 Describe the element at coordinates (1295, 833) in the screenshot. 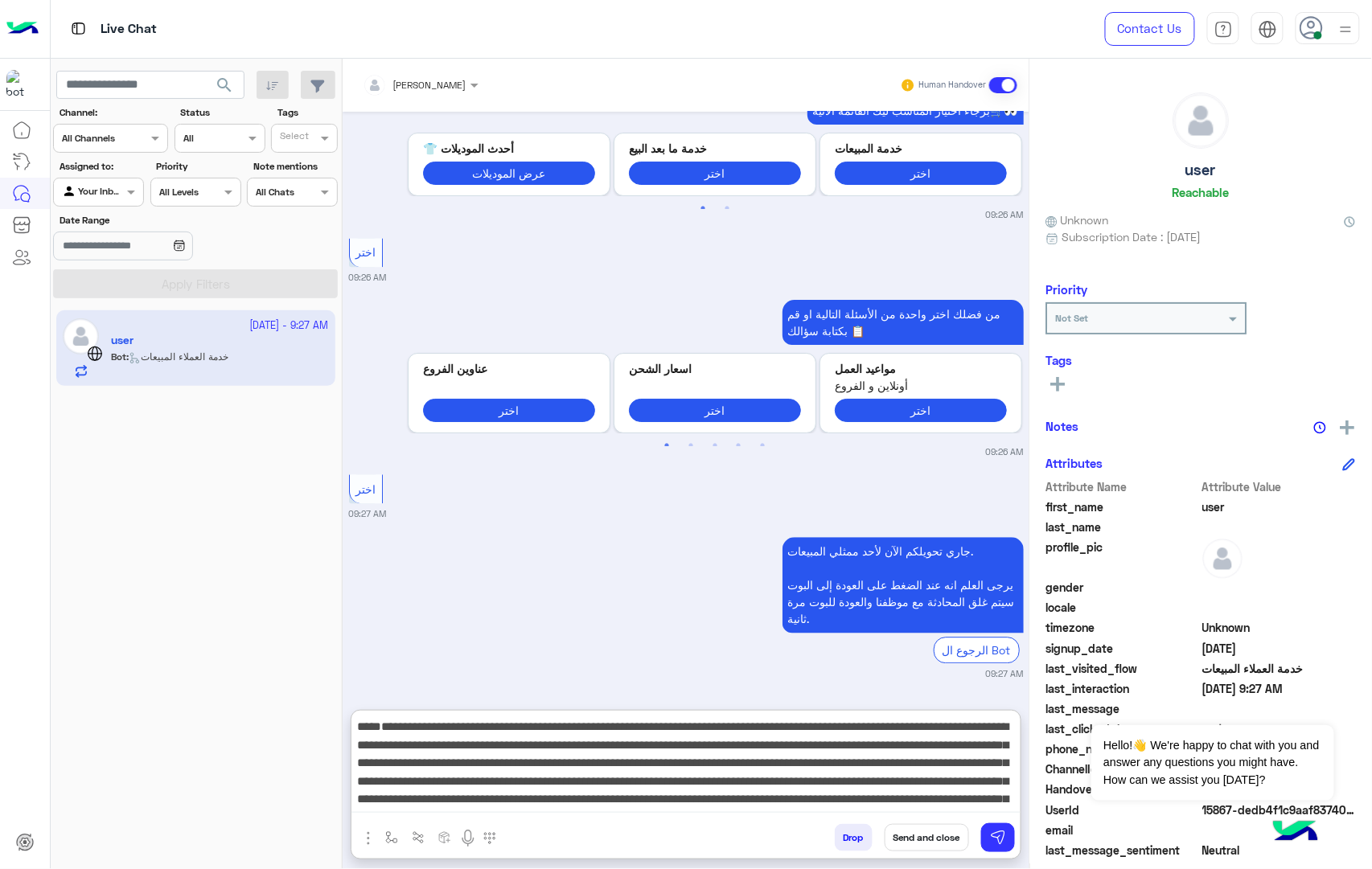

I see `img: hulul-logo.png` at that location.